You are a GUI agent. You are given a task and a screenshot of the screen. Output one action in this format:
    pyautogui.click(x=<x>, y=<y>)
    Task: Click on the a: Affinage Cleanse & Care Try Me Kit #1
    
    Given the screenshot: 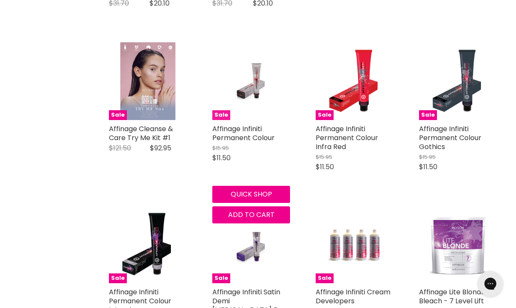 What is the action you would take?
    pyautogui.click(x=141, y=133)
    